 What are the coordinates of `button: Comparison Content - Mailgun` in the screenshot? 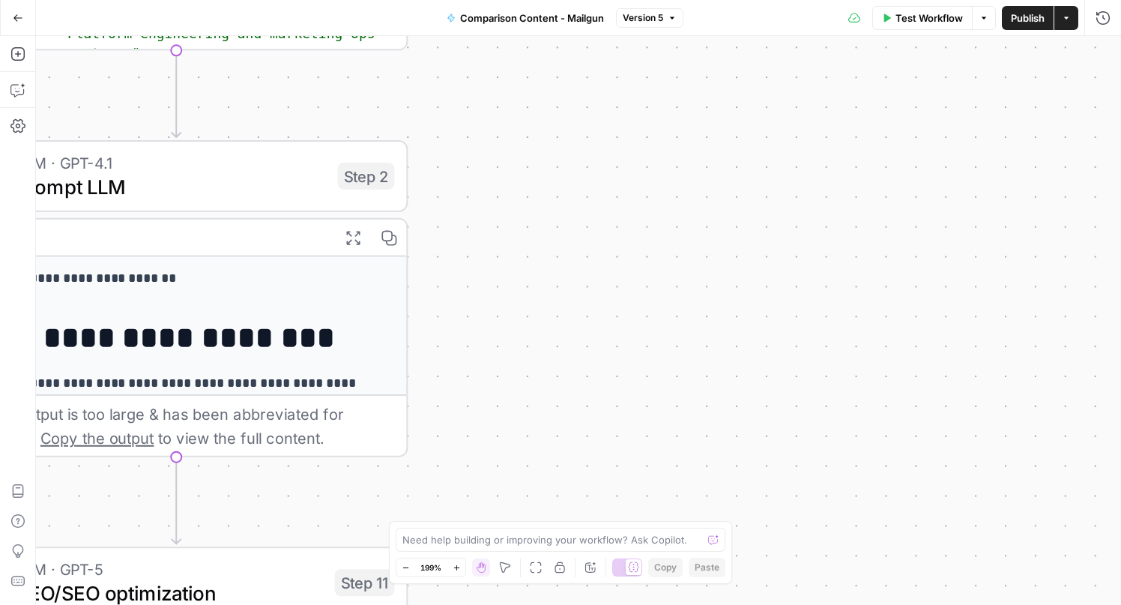 It's located at (526, 18).